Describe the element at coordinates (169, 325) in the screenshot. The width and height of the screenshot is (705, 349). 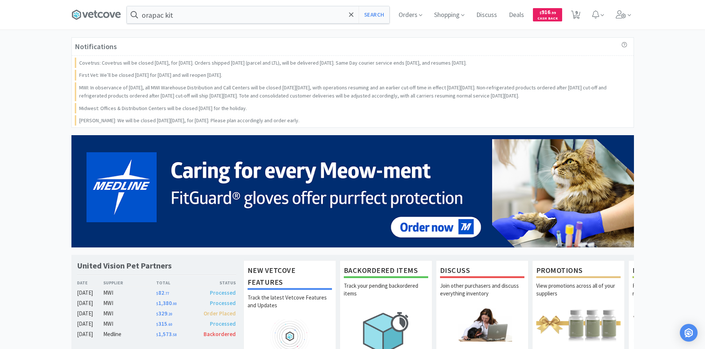
I see `span: . 60` at that location.